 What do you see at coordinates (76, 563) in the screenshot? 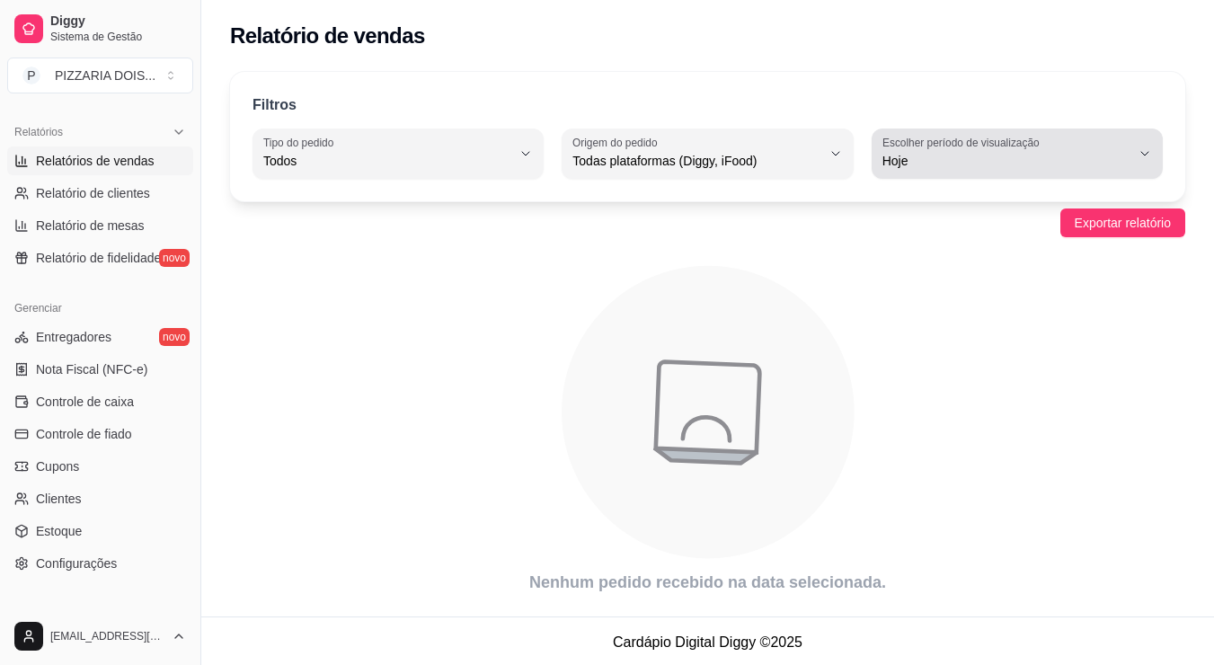
I see `span: Configurações` at bounding box center [76, 563].